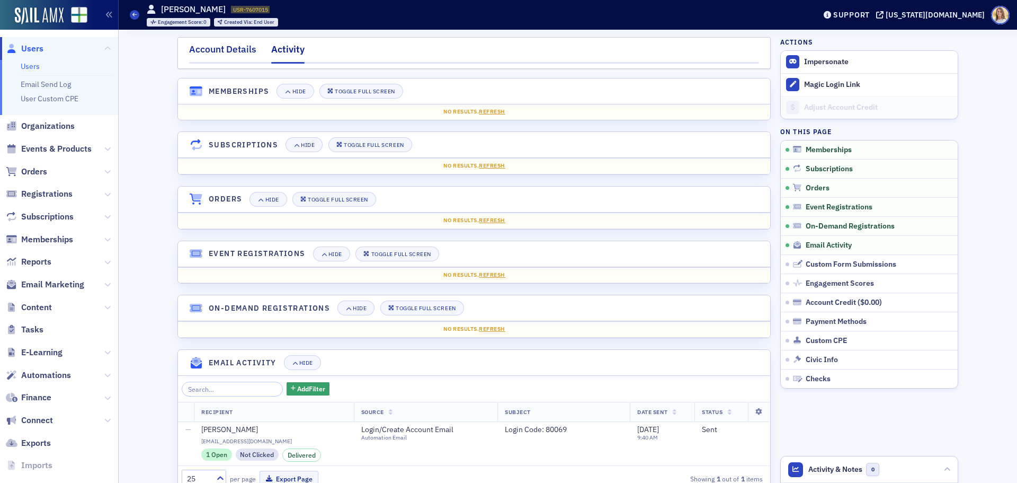 The height and width of the screenshot is (483, 1017). I want to click on span: Add Filter, so click(311, 388).